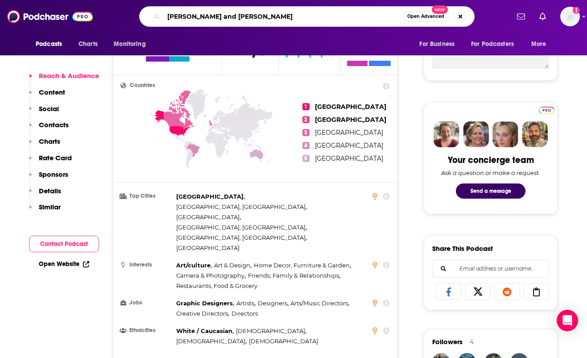 This screenshot has width=587, height=358. What do you see at coordinates (47, 96) in the screenshot?
I see `button: Content` at bounding box center [47, 96].